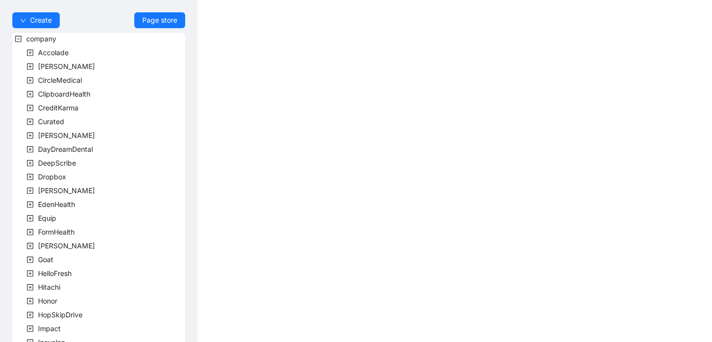  What do you see at coordinates (57, 163) in the screenshot?
I see `span: DeepScribe` at bounding box center [57, 163].